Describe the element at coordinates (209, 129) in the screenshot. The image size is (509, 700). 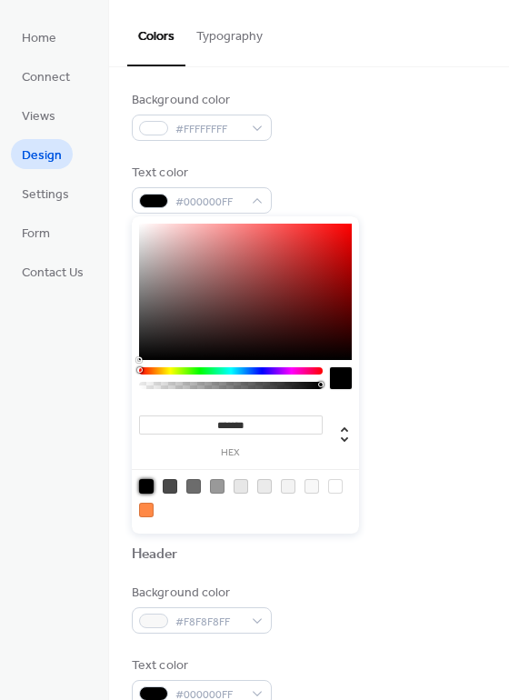
I see `span: #FFFFFFFF` at that location.